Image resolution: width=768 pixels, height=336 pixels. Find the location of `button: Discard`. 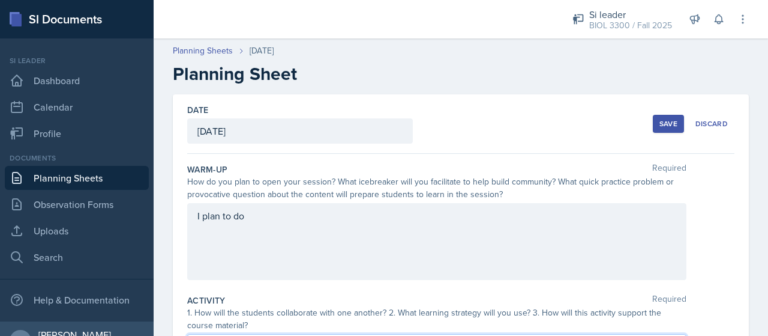

button: Discard is located at coordinates (712, 124).